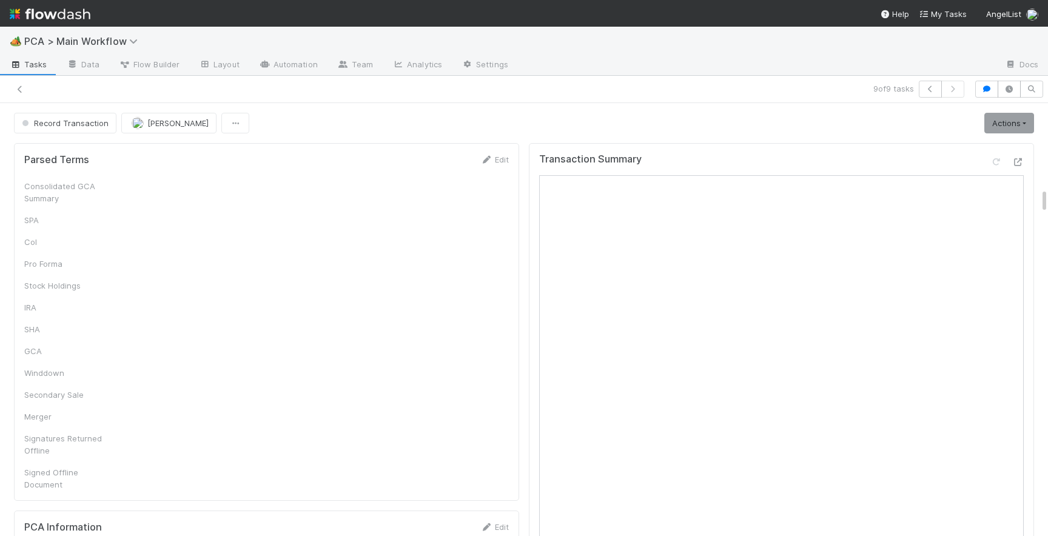  Describe the element at coordinates (1021, 65) in the screenshot. I see `a: Docs` at that location.